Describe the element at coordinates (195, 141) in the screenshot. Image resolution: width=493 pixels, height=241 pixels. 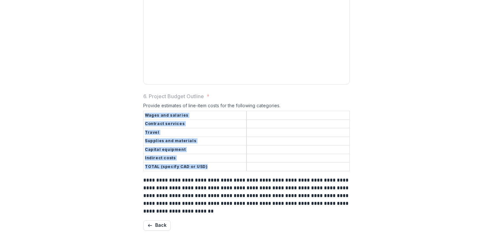
I see `th: Supplies and materials` at that location.